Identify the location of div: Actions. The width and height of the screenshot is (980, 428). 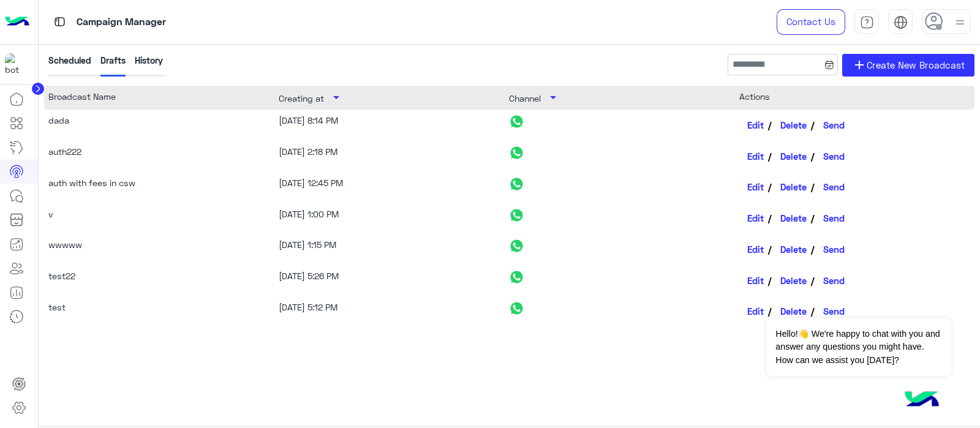
(855, 97).